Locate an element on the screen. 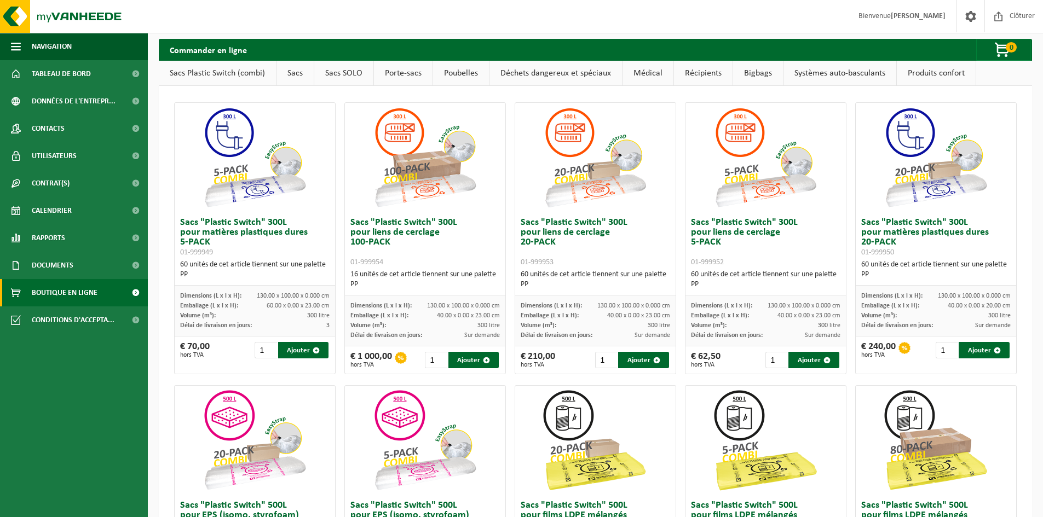 This screenshot has height=517, width=1043. div: 16 unités de cet article tiennent sur une palette is located at coordinates (425, 280).